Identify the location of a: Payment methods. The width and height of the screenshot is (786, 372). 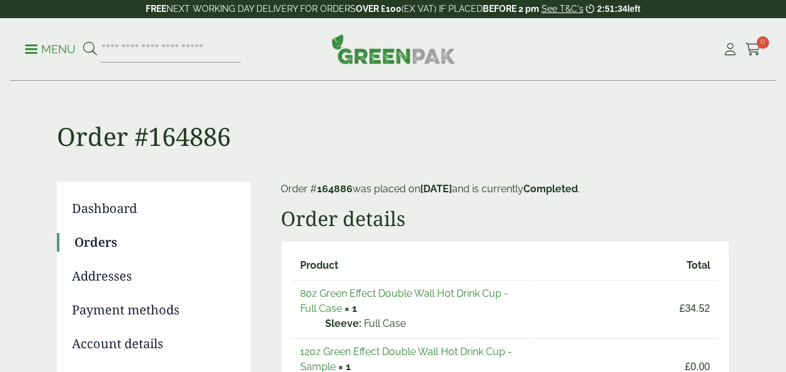
(153, 310).